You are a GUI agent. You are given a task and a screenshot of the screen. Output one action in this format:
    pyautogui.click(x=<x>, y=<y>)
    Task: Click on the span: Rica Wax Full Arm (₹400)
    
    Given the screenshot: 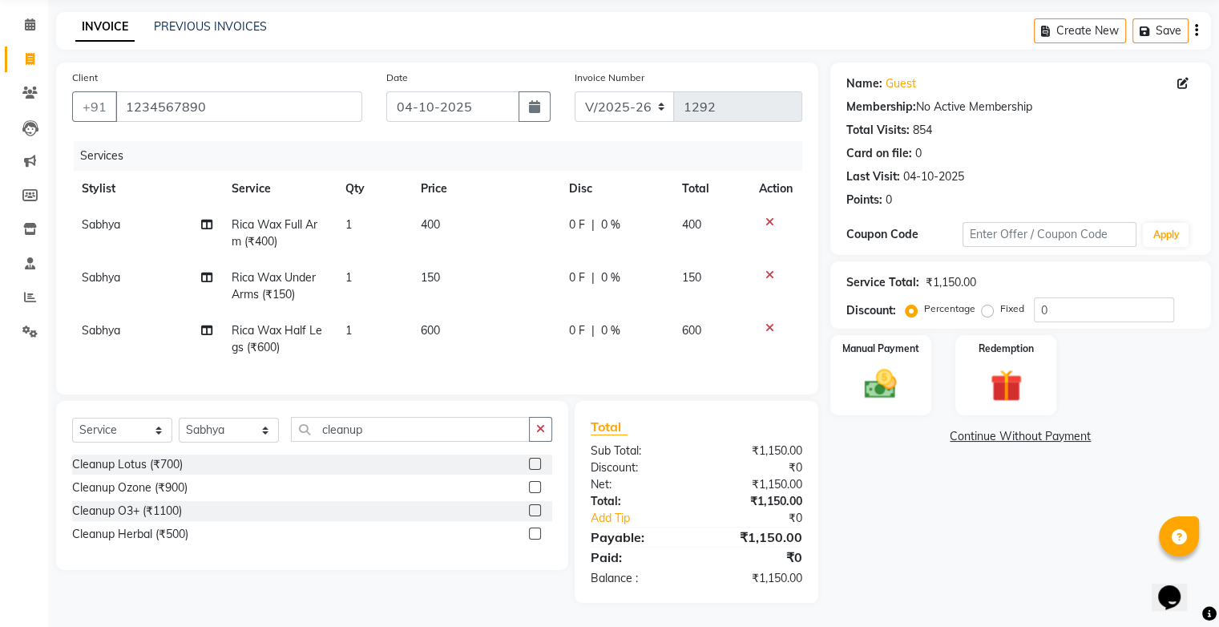 What is the action you would take?
    pyautogui.click(x=274, y=233)
    